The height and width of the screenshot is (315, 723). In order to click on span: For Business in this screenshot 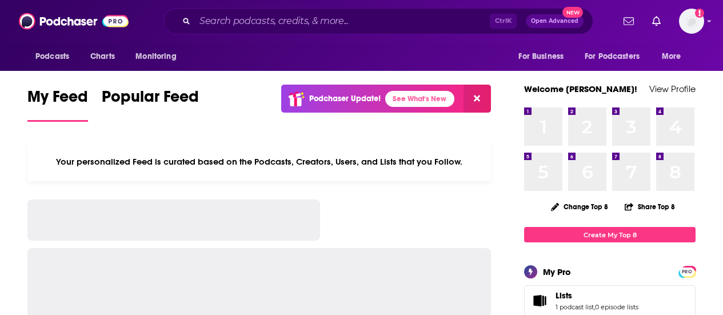, I will do `click(541, 57)`.